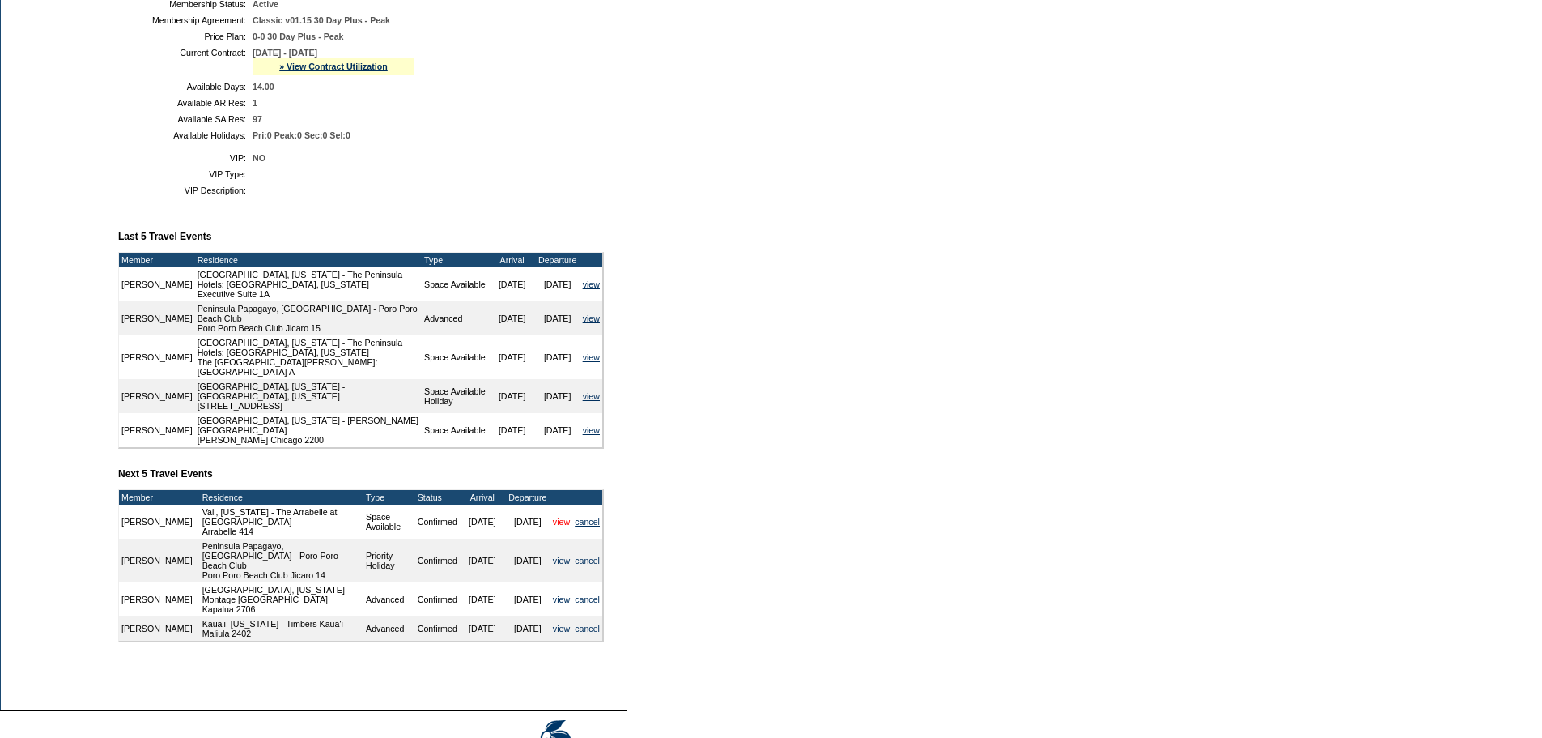  Describe the element at coordinates (185, 158) in the screenshot. I see `td: VIP:` at that location.